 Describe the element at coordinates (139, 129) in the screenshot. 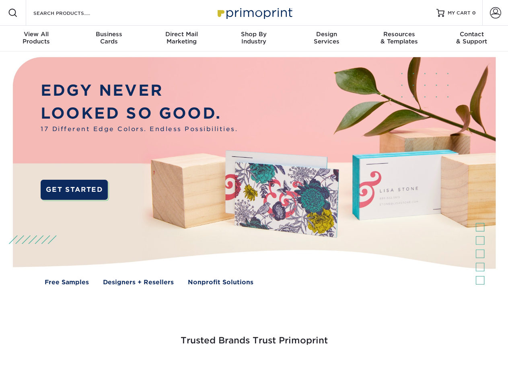

I see `span: 17 Different Edge Colors. Endless Possibilities.` at that location.